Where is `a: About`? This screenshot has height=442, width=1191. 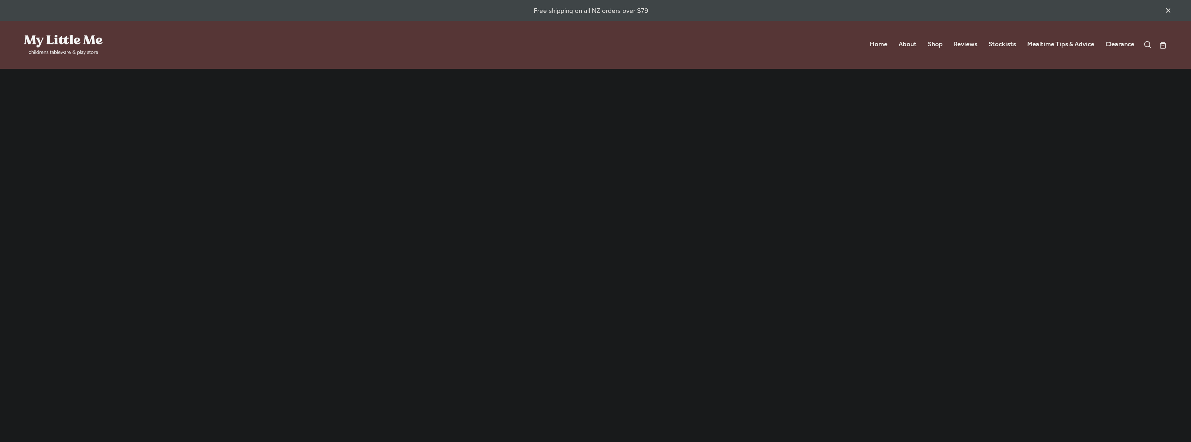 a: About is located at coordinates (907, 45).